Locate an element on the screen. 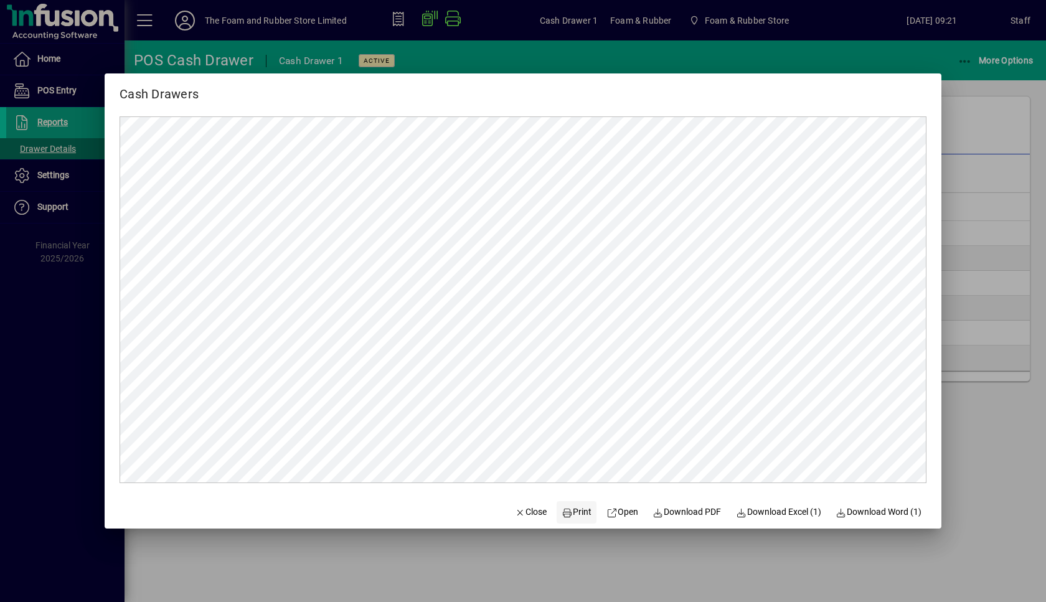 Image resolution: width=1046 pixels, height=602 pixels. a: Open is located at coordinates (622, 512).